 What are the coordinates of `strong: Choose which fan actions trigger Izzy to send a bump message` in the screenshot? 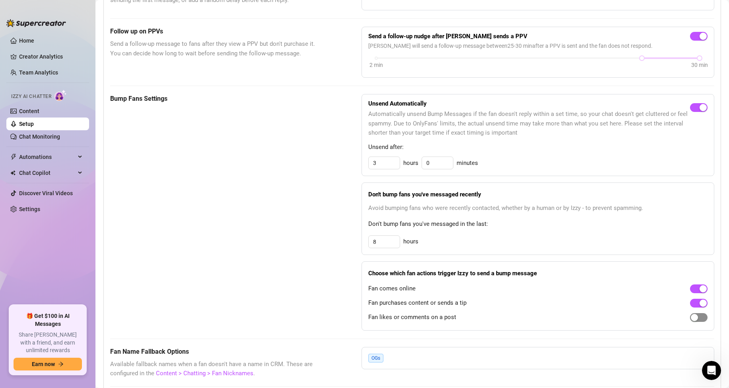 It's located at (453, 273).